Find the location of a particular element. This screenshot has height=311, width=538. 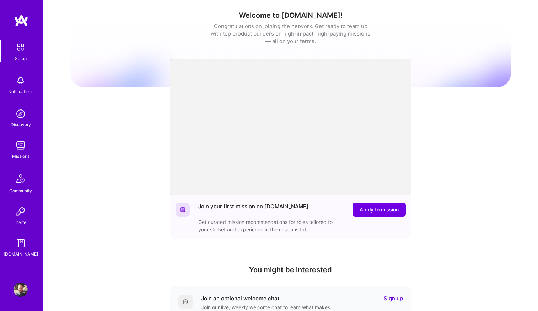

img: Comment is located at coordinates (185, 301).